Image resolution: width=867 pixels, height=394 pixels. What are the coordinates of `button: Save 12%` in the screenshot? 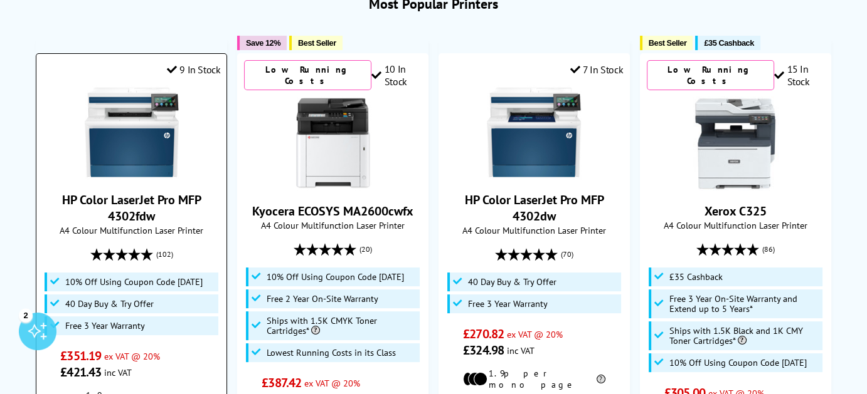 It's located at (261, 43).